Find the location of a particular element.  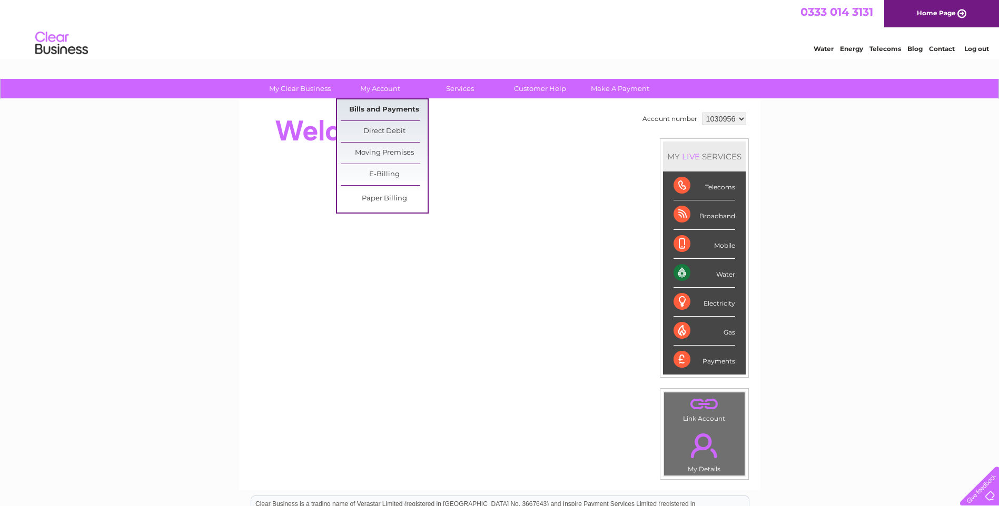

a: Contact is located at coordinates (941, 48).